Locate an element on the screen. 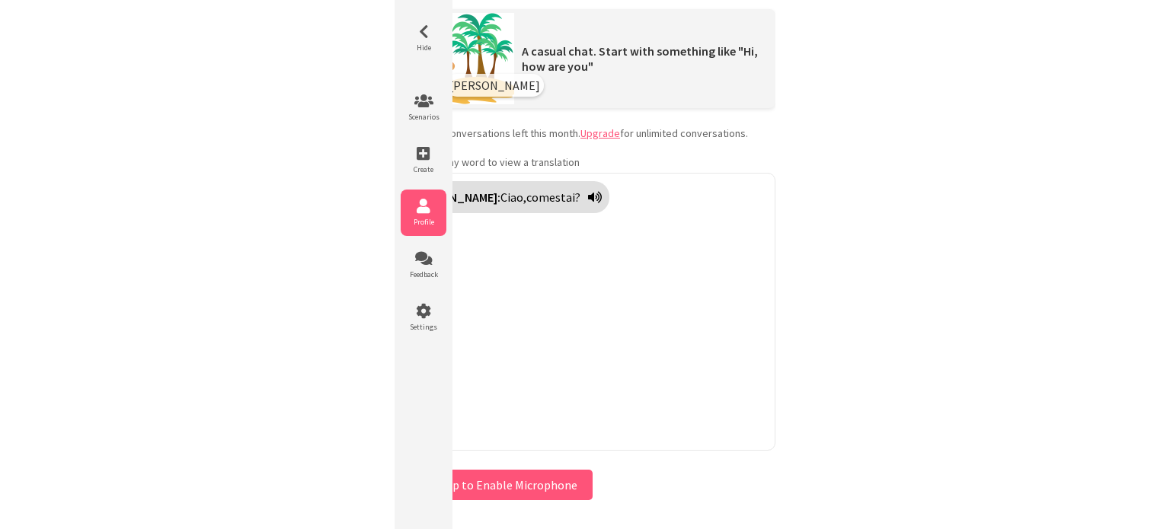  a: Upgrade is located at coordinates (600, 133).